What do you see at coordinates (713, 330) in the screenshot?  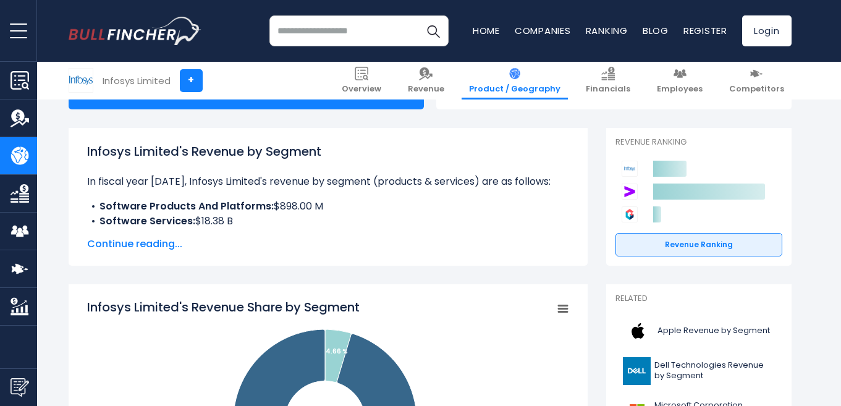 I see `span: Apple Revenue by Segment` at bounding box center [713, 330].